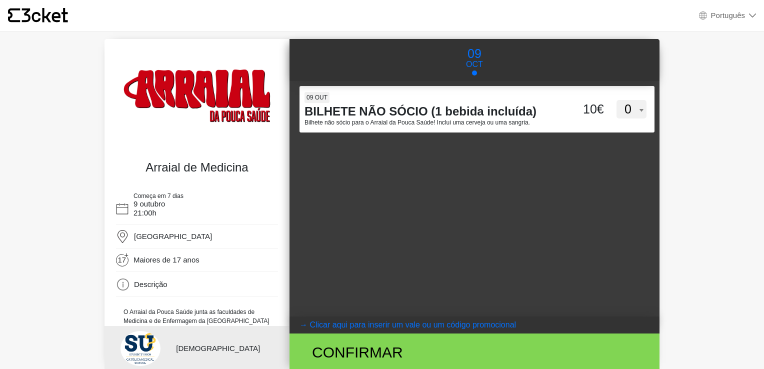 This screenshot has height=369, width=764. I want to click on coupontext: Clicar aqui para inserir um vale ou um código promocional, so click(412, 324).